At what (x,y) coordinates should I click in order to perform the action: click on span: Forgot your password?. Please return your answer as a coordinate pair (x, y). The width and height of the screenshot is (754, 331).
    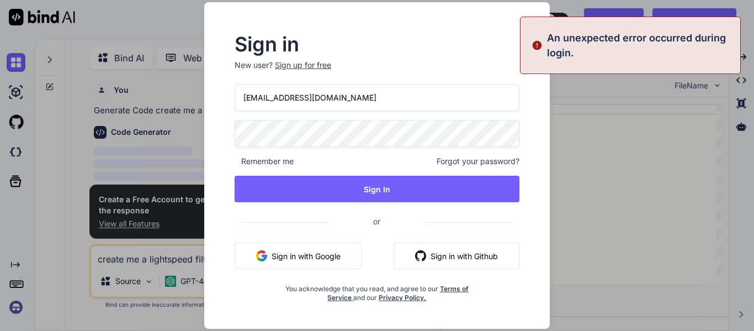
    Looking at the image, I should click on (478, 161).